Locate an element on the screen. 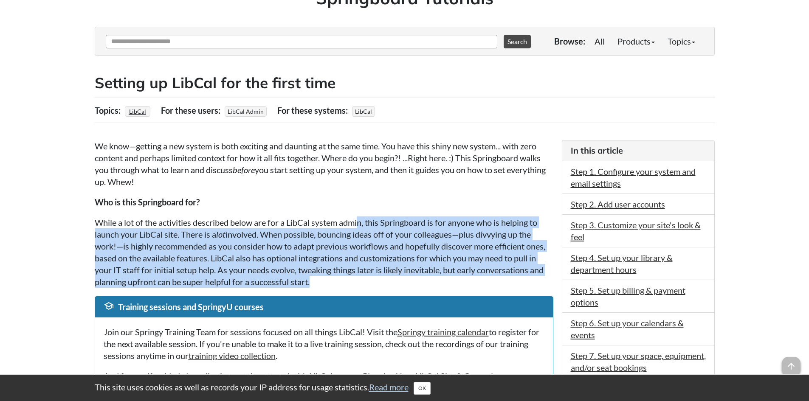 This screenshot has width=809, height=401. h2: Setting up LibCal for the first time is located at coordinates (405, 83).